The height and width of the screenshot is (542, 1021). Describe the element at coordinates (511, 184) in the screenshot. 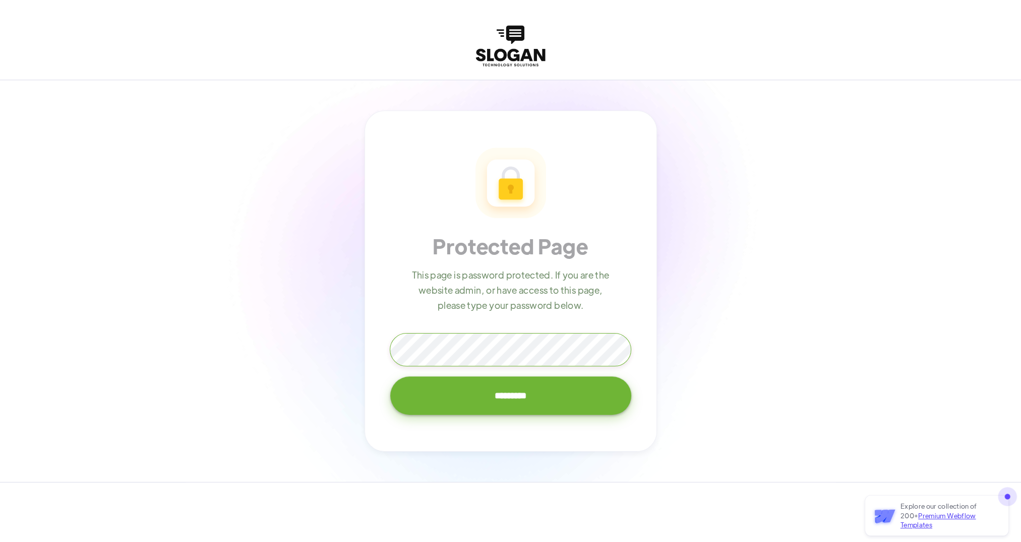

I see `img: Password Icon - Agency X Webflow Template` at that location.